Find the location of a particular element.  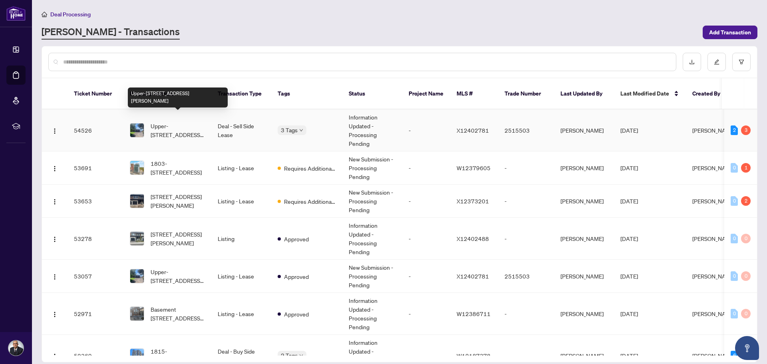

th: Ticket Number is located at coordinates (95, 94).